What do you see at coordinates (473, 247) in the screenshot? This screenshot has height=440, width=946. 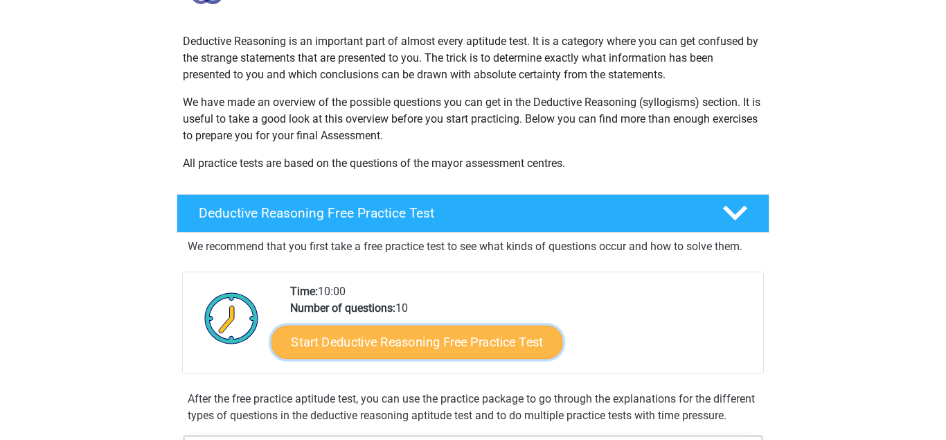 I see `p: We recommend that you first take a free practice test to see what kinds of questions occur and ho...` at bounding box center [473, 247].